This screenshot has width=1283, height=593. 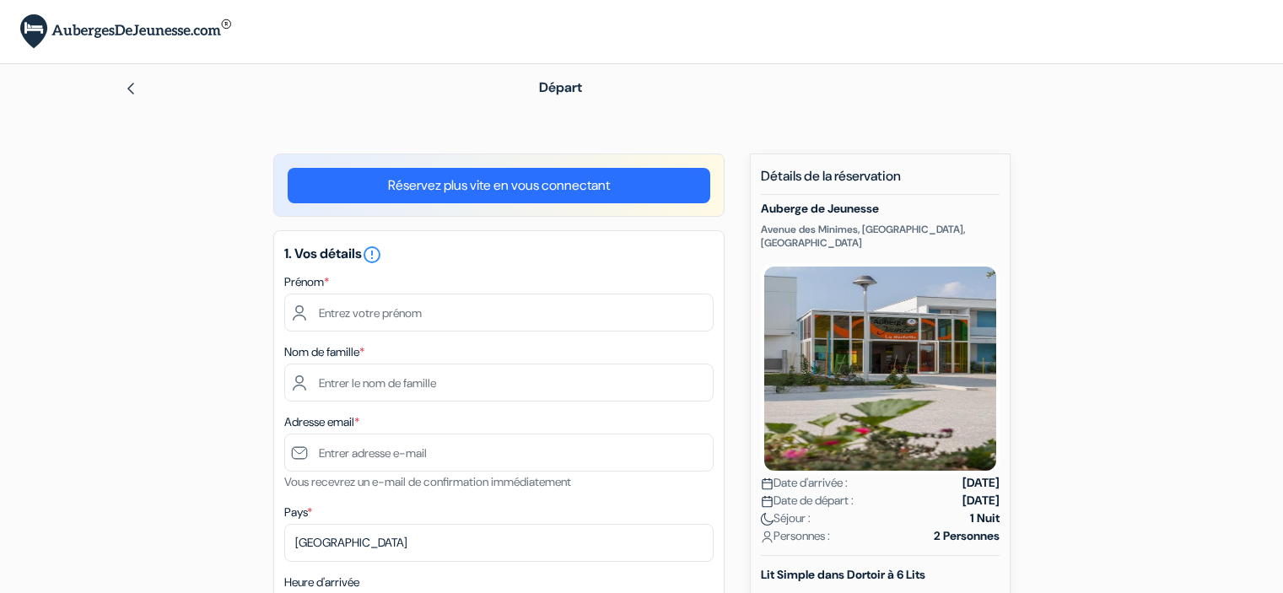 I want to click on label: Pays, so click(x=298, y=512).